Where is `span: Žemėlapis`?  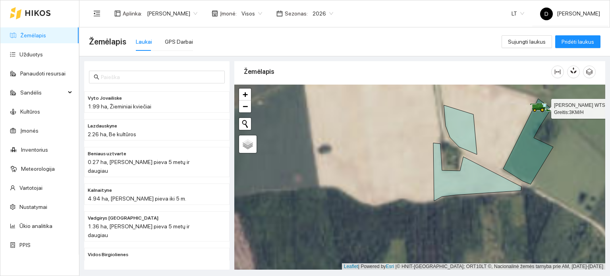
span: Žemėlapis is located at coordinates (108, 42).